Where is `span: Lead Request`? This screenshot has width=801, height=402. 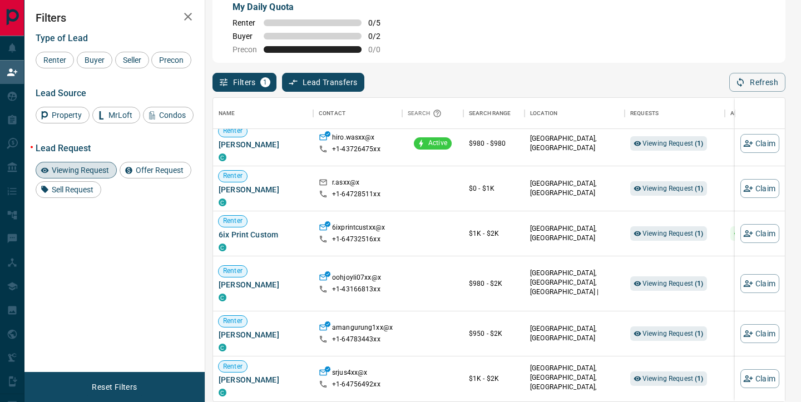 span: Lead Request is located at coordinates (63, 148).